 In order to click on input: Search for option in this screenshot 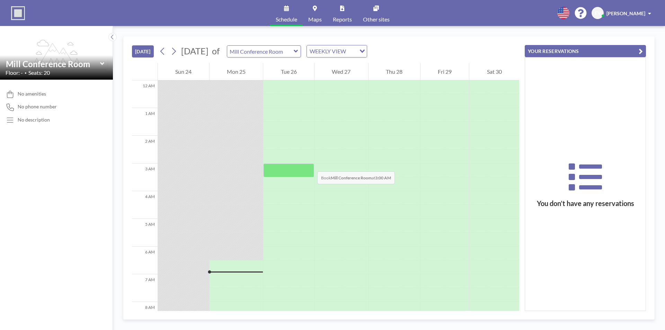, I will do `click(352, 51)`.